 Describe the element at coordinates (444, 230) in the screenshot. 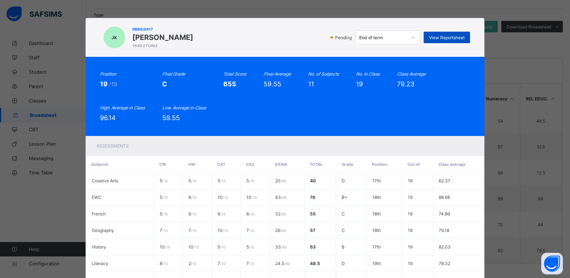

I see `span: 79.18` at that location.